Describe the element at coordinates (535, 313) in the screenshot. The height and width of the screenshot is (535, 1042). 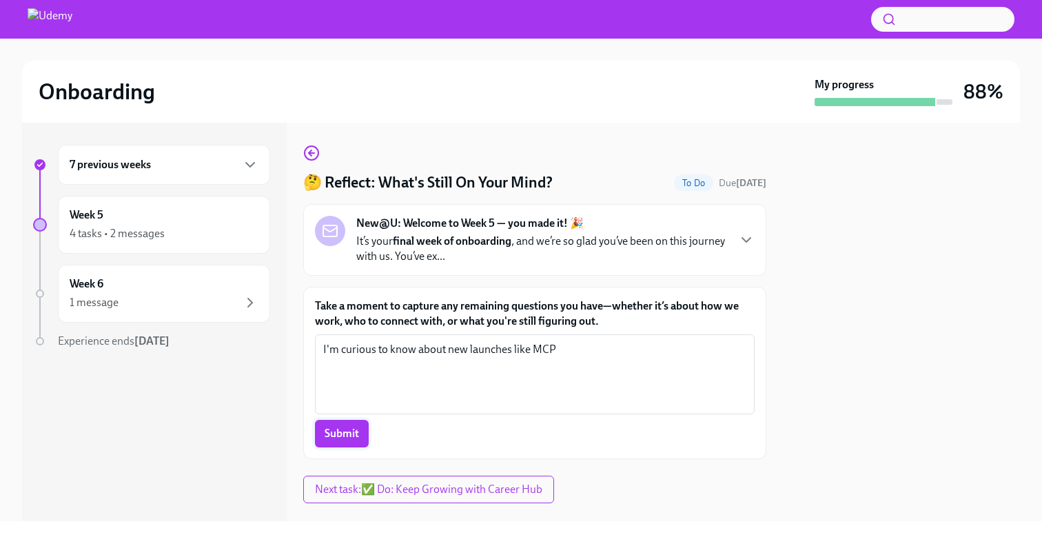
I see `label: Take a moment to capture any remaining questions you have—whether it’s about how we work, who to ...` at that location.